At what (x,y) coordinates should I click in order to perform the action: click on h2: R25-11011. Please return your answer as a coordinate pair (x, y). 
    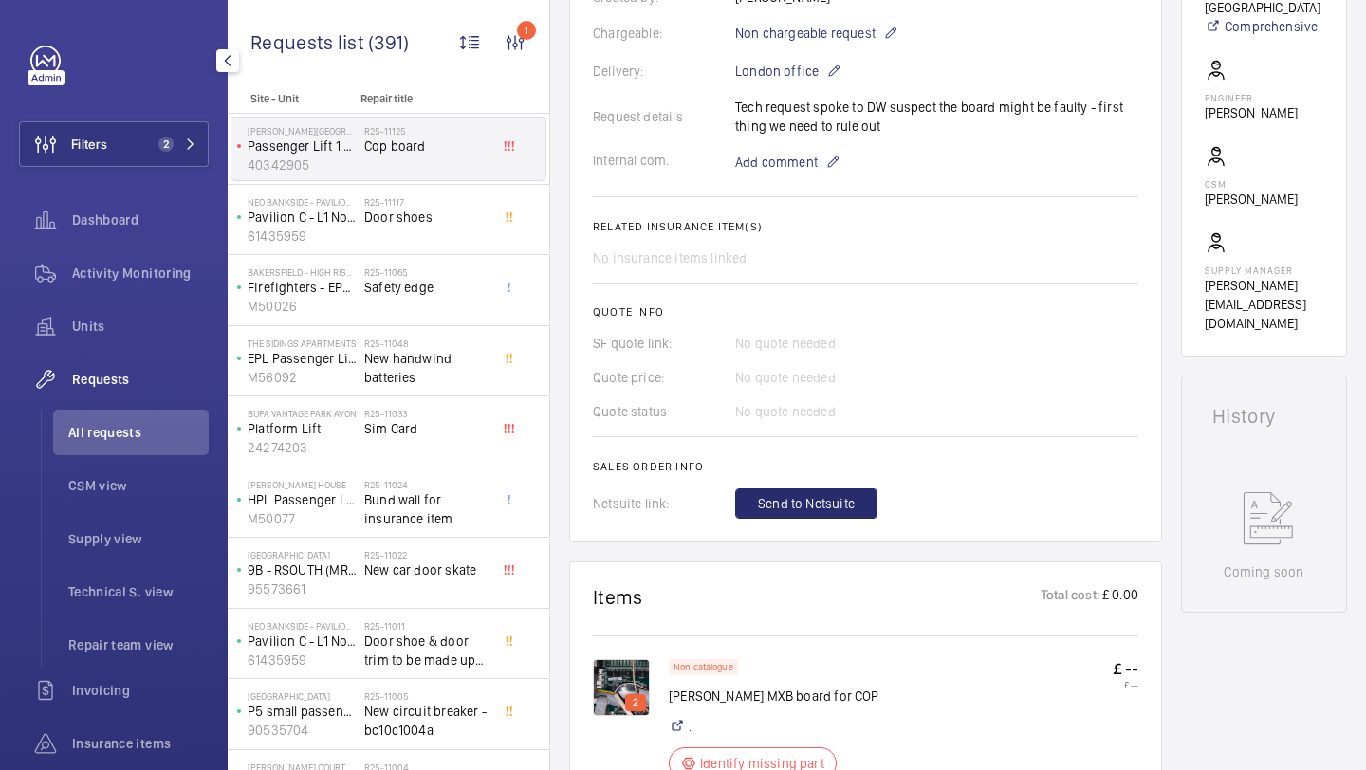
    Looking at the image, I should click on (427, 626).